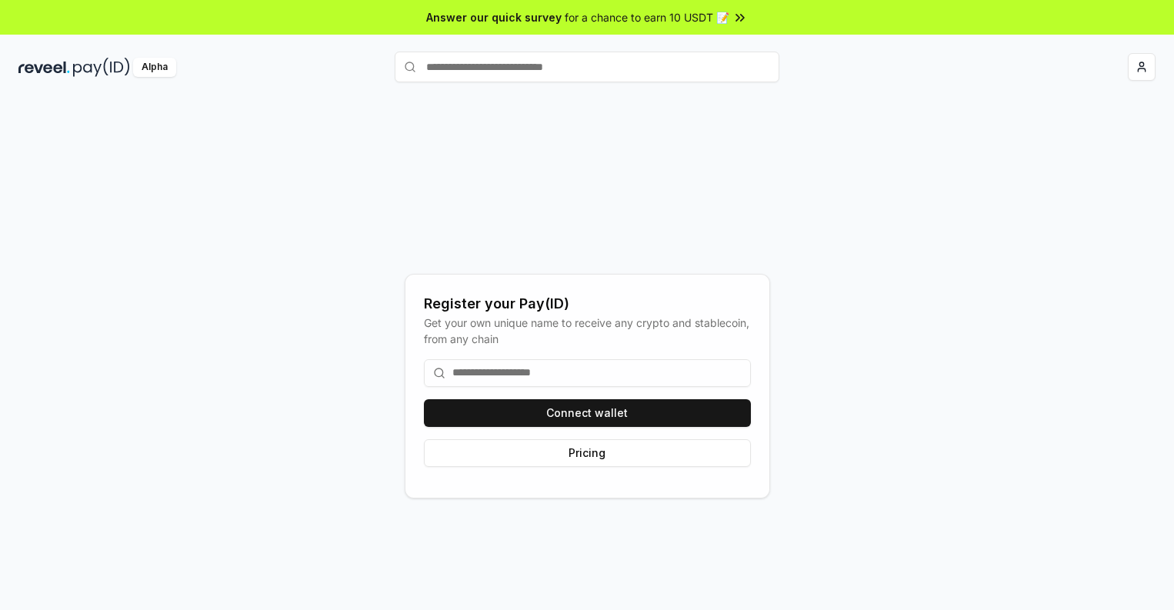 The height and width of the screenshot is (610, 1174). Describe the element at coordinates (587, 453) in the screenshot. I see `button: Pricing` at that location.